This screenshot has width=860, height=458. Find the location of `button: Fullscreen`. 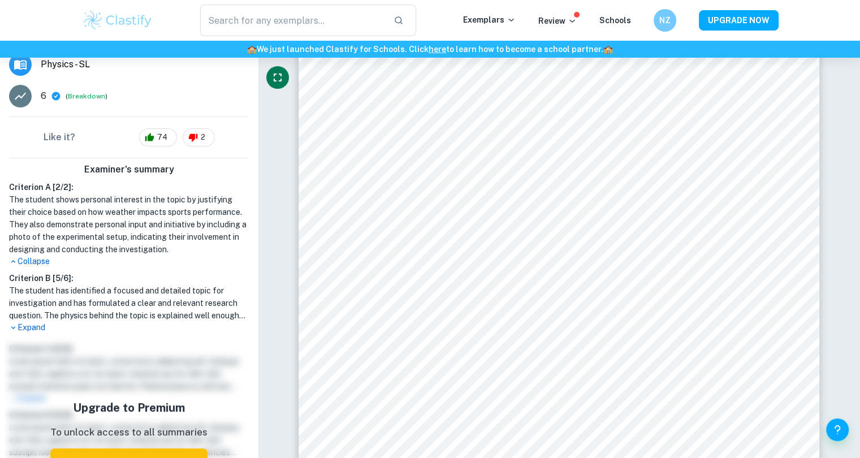

button: Fullscreen is located at coordinates (278, 77).